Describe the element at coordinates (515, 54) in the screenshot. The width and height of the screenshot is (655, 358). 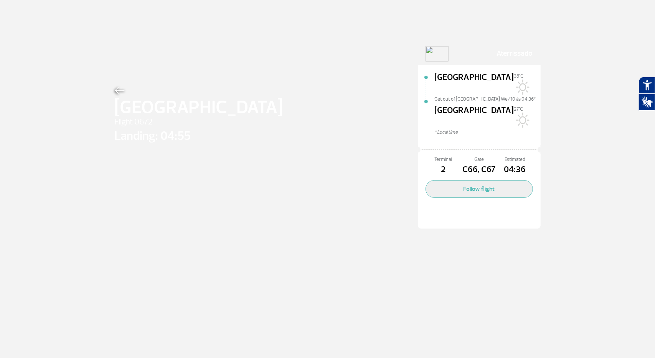
I see `span: Aterrissado` at that location.